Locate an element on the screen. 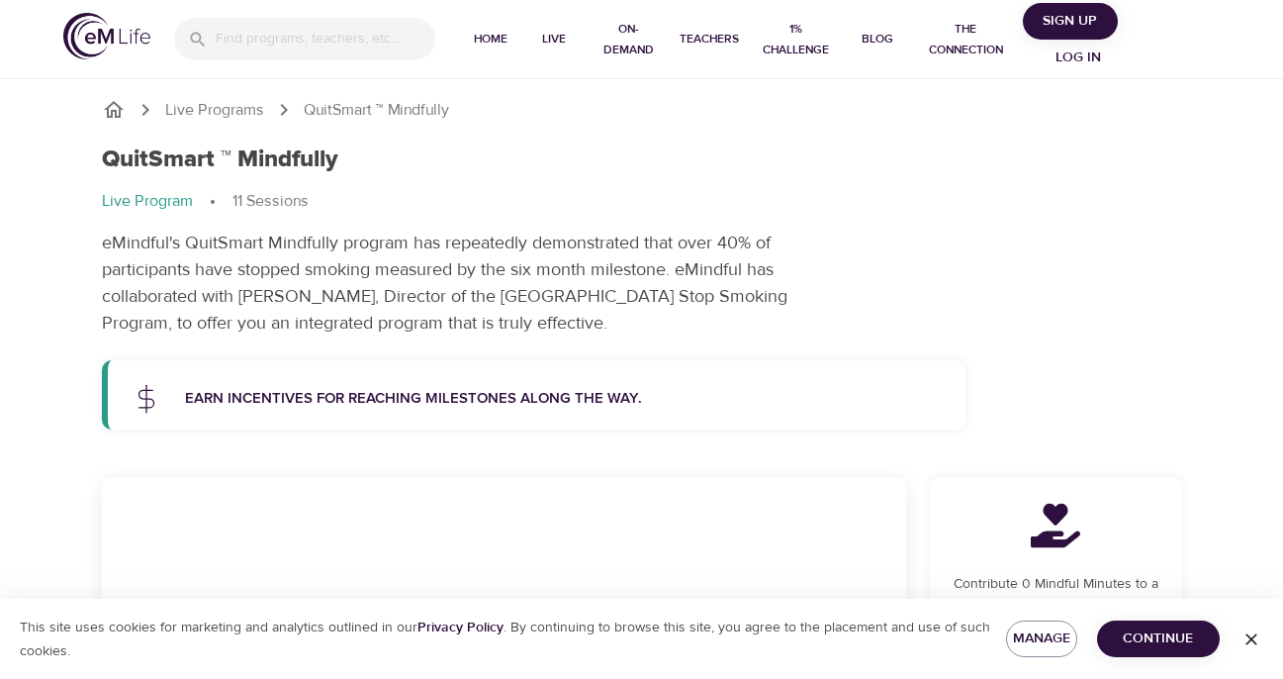 Image resolution: width=1283 pixels, height=679 pixels. span: The Connection is located at coordinates (966, 40).